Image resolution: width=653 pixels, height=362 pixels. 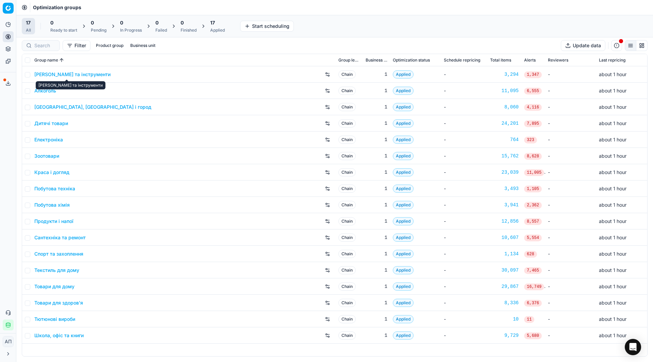 What do you see at coordinates (533, 107) in the screenshot?
I see `span: 4,116` at bounding box center [533, 107].